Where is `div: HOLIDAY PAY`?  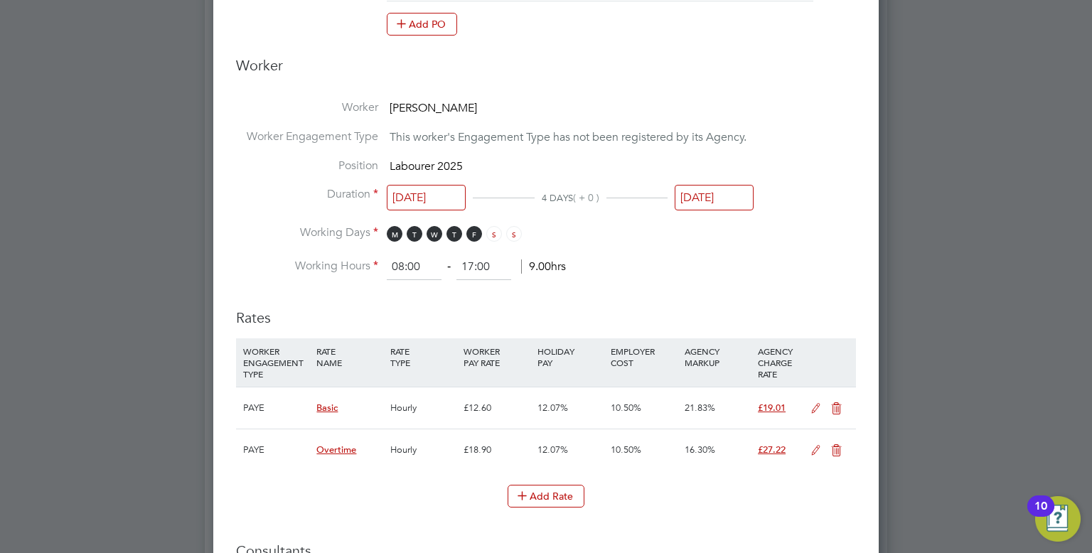 div: HOLIDAY PAY is located at coordinates (570, 357).